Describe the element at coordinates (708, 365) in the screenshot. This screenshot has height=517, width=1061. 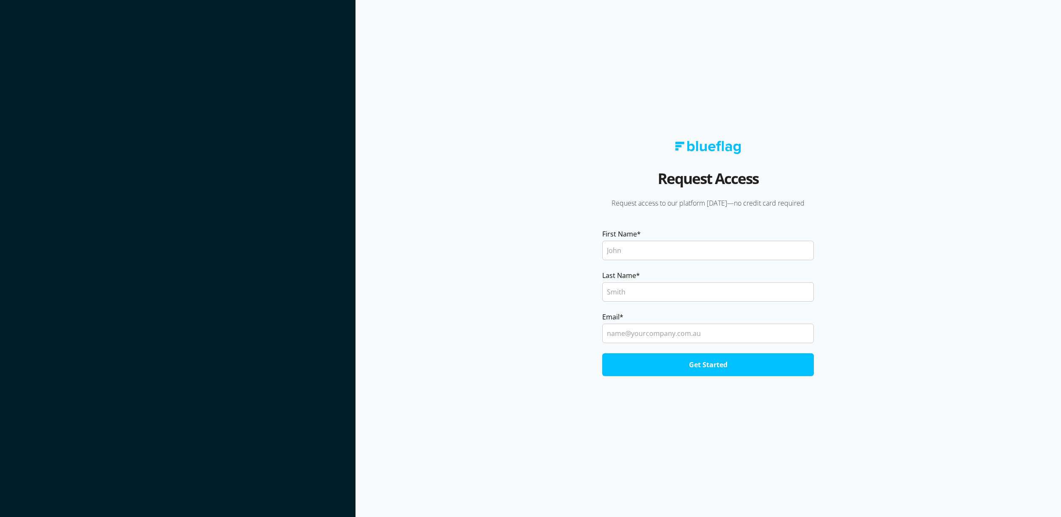
I see `input: Get Started` at that location.